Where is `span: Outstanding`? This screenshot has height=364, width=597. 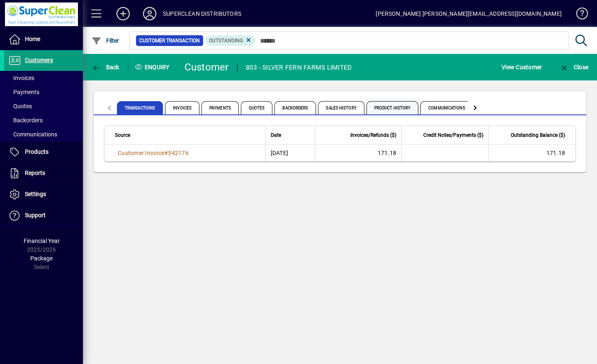
span: Outstanding is located at coordinates (226, 41).